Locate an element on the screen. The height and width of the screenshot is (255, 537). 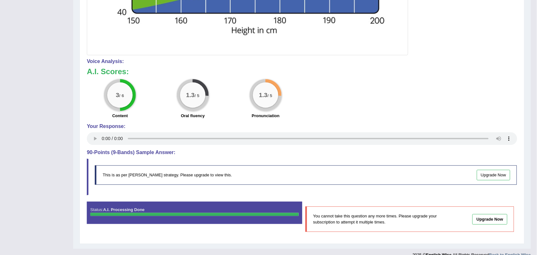
div: Status: is located at coordinates (194, 213).